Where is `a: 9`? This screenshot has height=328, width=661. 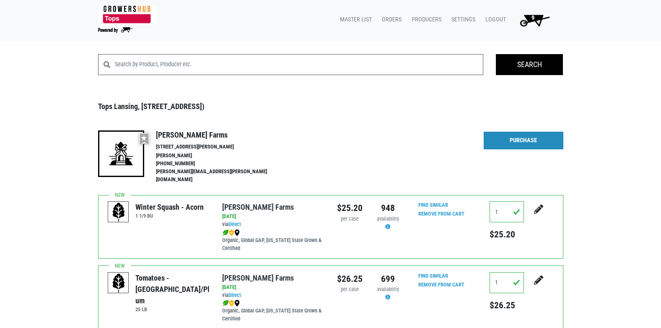
a: 9 is located at coordinates (533, 20).